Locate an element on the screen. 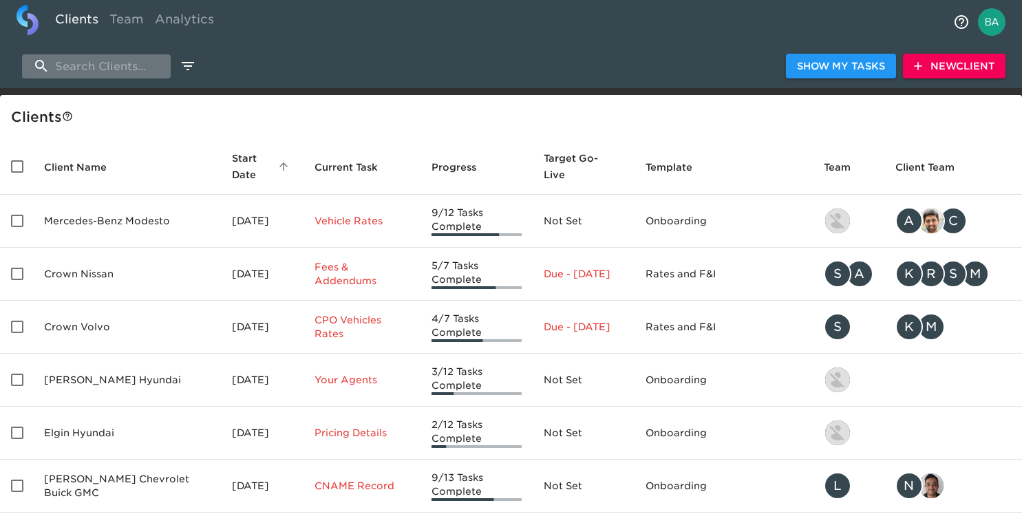 This screenshot has width=1022, height=514. span: Progress is located at coordinates (462, 167).